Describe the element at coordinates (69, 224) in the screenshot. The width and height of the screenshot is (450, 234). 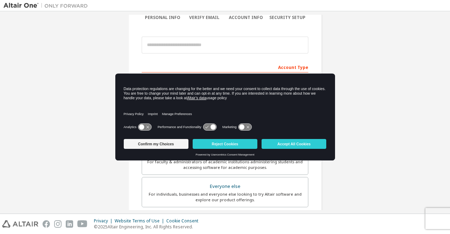
I see `img: linkedin.svg` at that location.